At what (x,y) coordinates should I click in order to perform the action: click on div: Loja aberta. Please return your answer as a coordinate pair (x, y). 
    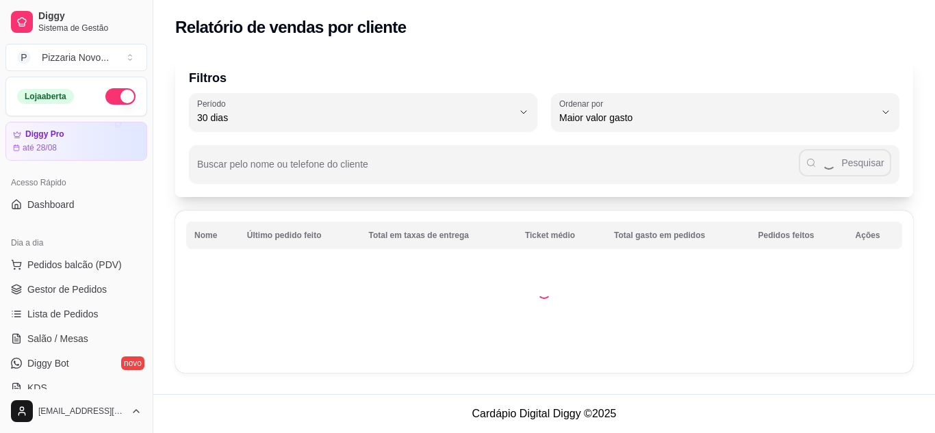
    Looking at the image, I should click on (45, 97).